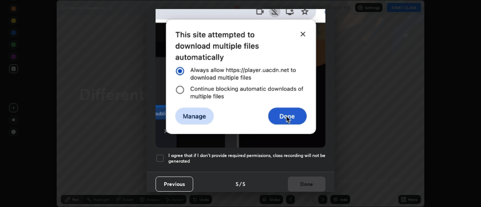 The width and height of the screenshot is (481, 207). I want to click on h5: I agree that if I don't provide required permissions, class recording will not be generated, so click(247, 158).